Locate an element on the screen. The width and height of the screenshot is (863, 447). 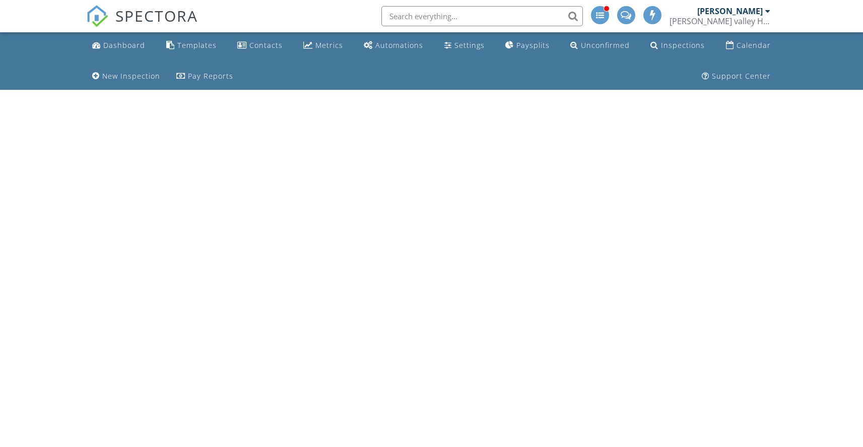
div: Templates is located at coordinates (197, 45).